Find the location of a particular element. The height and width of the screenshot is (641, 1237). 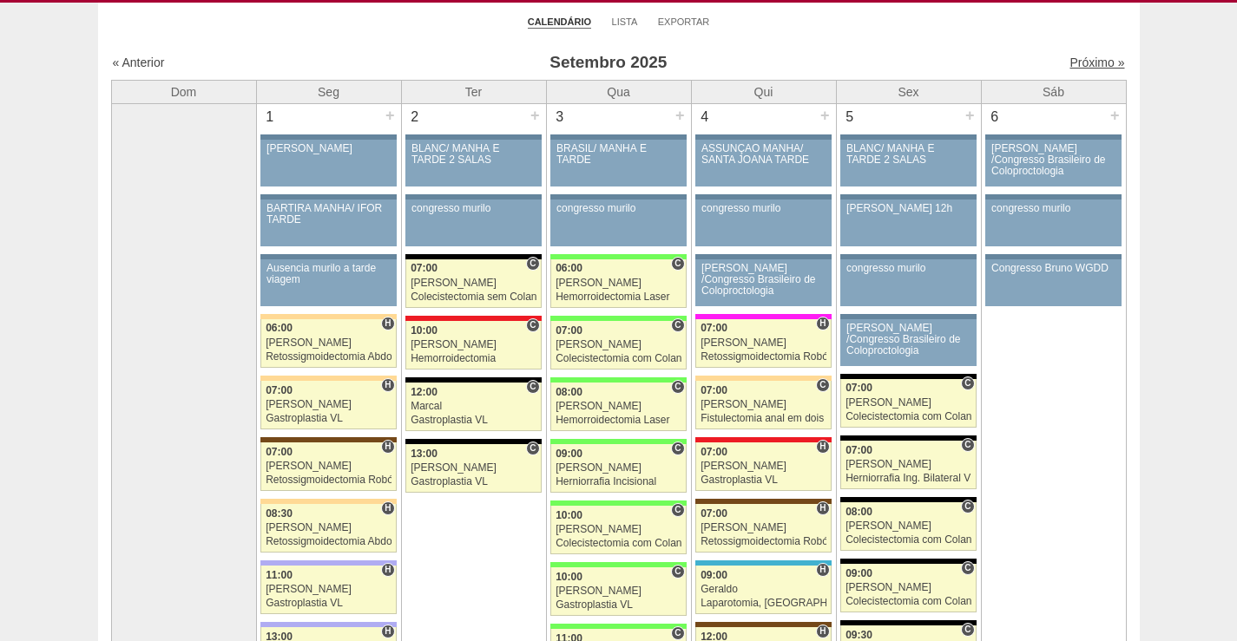

div: 6 is located at coordinates (995, 117).